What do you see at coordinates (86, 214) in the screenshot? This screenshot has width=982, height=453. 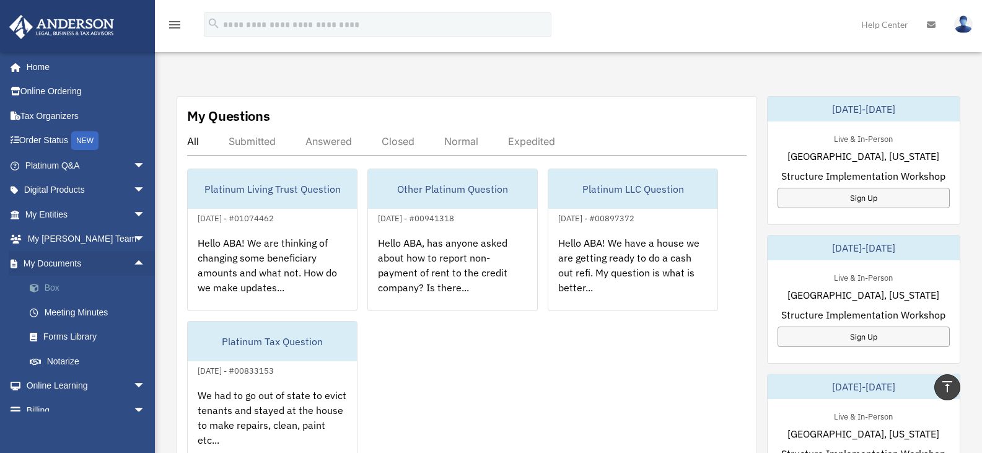 I see `a: My Entitiesarrow_drop_down` at bounding box center [86, 214].